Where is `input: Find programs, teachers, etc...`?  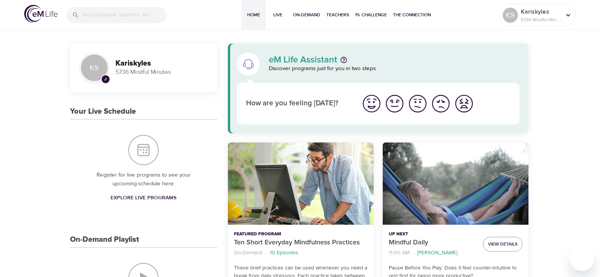
input: Find programs, teachers, etc... is located at coordinates (124, 15).